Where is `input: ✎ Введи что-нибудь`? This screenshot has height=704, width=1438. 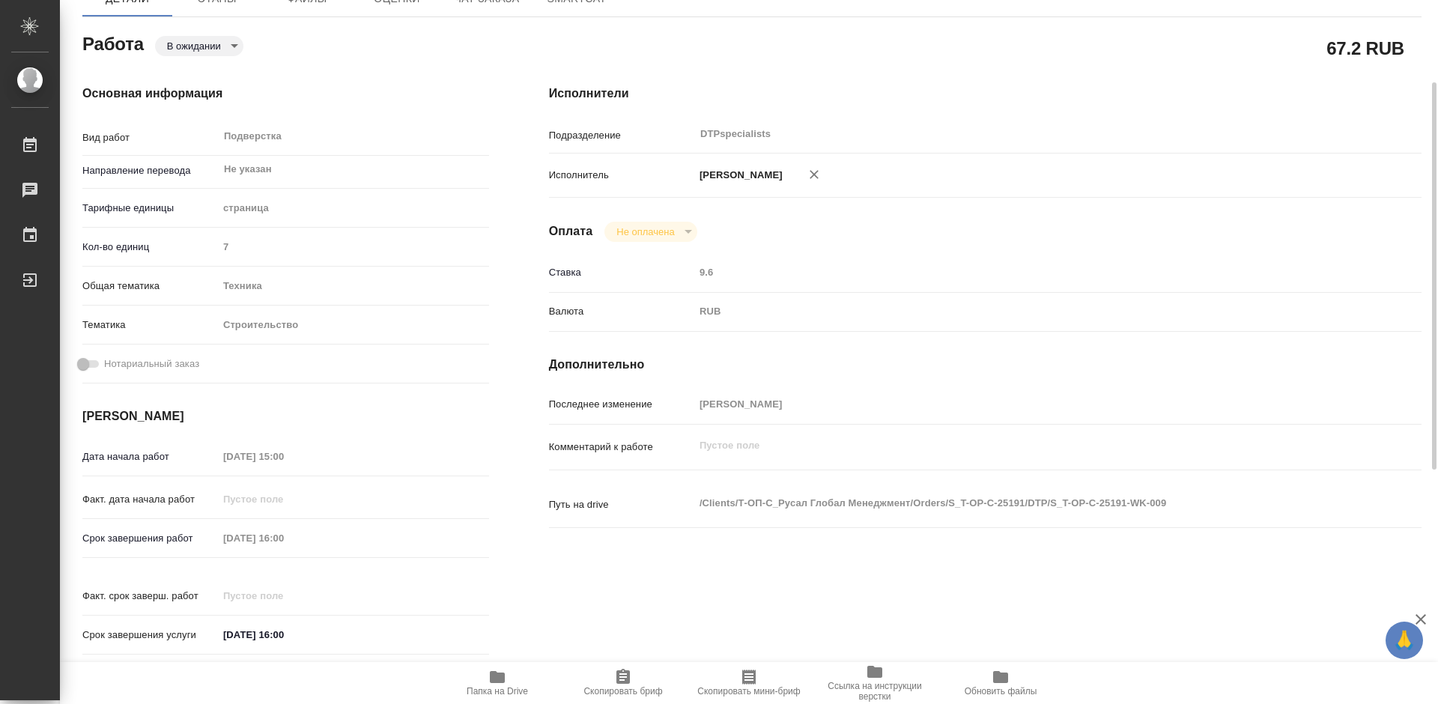 input: ✎ Введи что-нибудь is located at coordinates (283, 634).